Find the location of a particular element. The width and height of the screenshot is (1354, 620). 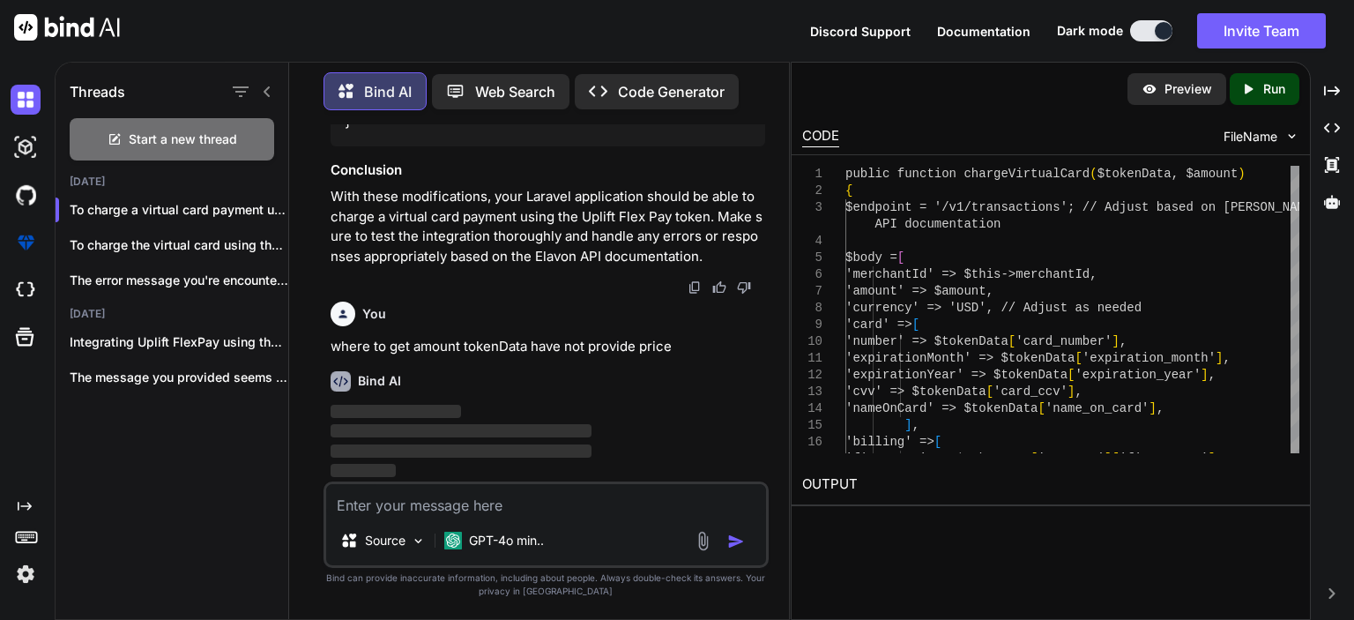

img: like is located at coordinates (719, 287).